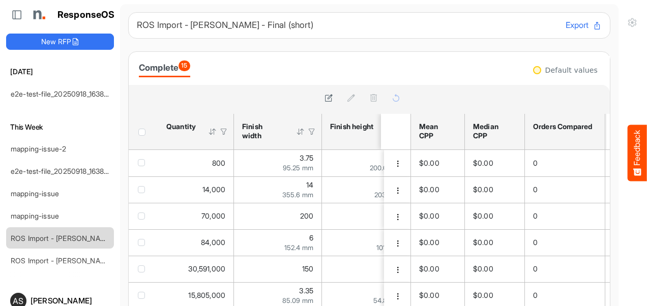 This screenshot has width=647, height=306. Describe the element at coordinates (213, 216) in the screenshot. I see `span: 70,000` at that location.